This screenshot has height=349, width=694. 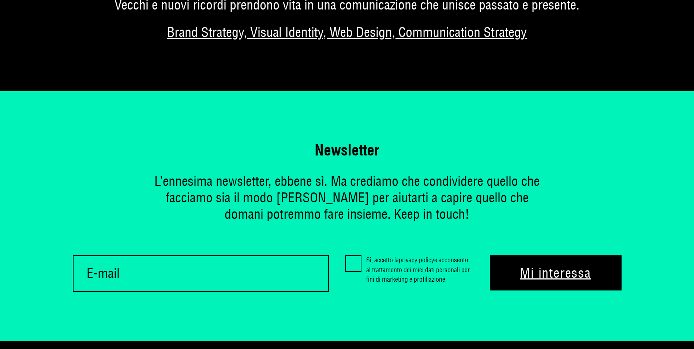 I want to click on input: E-mail, so click(x=201, y=273).